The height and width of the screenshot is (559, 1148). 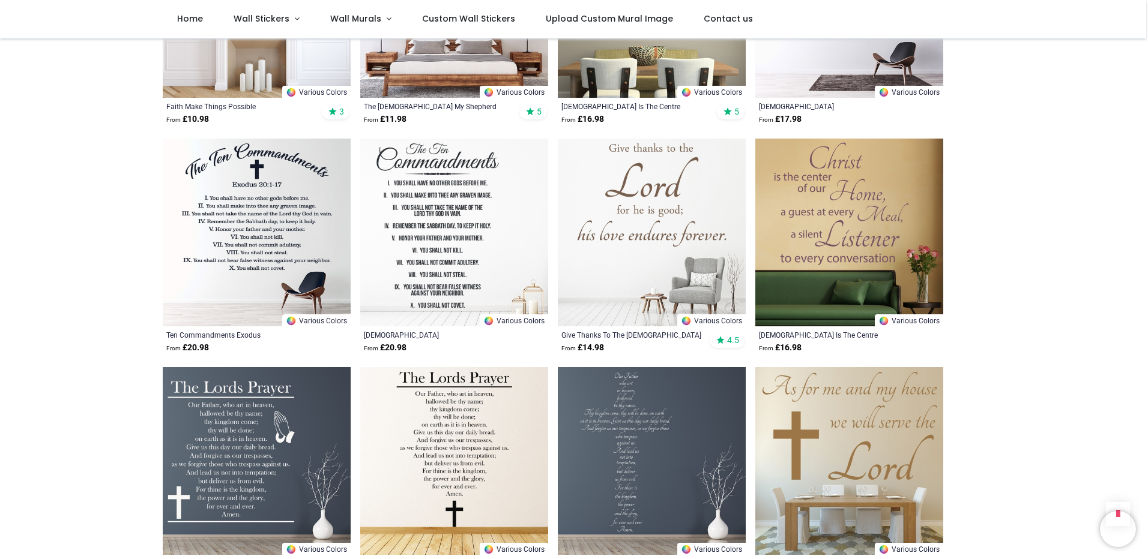 What do you see at coordinates (651, 232) in the screenshot?
I see `img: Give Thanks To The Lord Bible Verse Wall Sticker` at bounding box center [651, 232].